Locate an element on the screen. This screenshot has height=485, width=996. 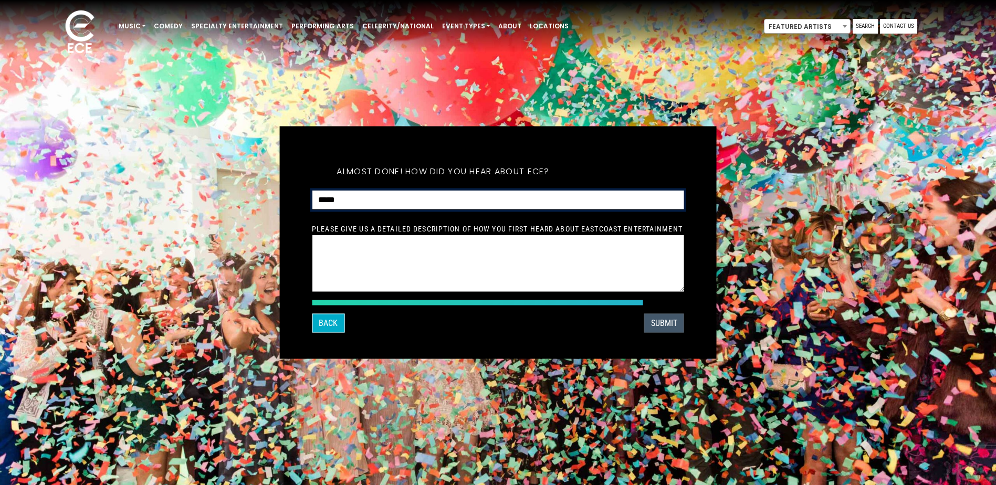
a: Music is located at coordinates (132, 26).